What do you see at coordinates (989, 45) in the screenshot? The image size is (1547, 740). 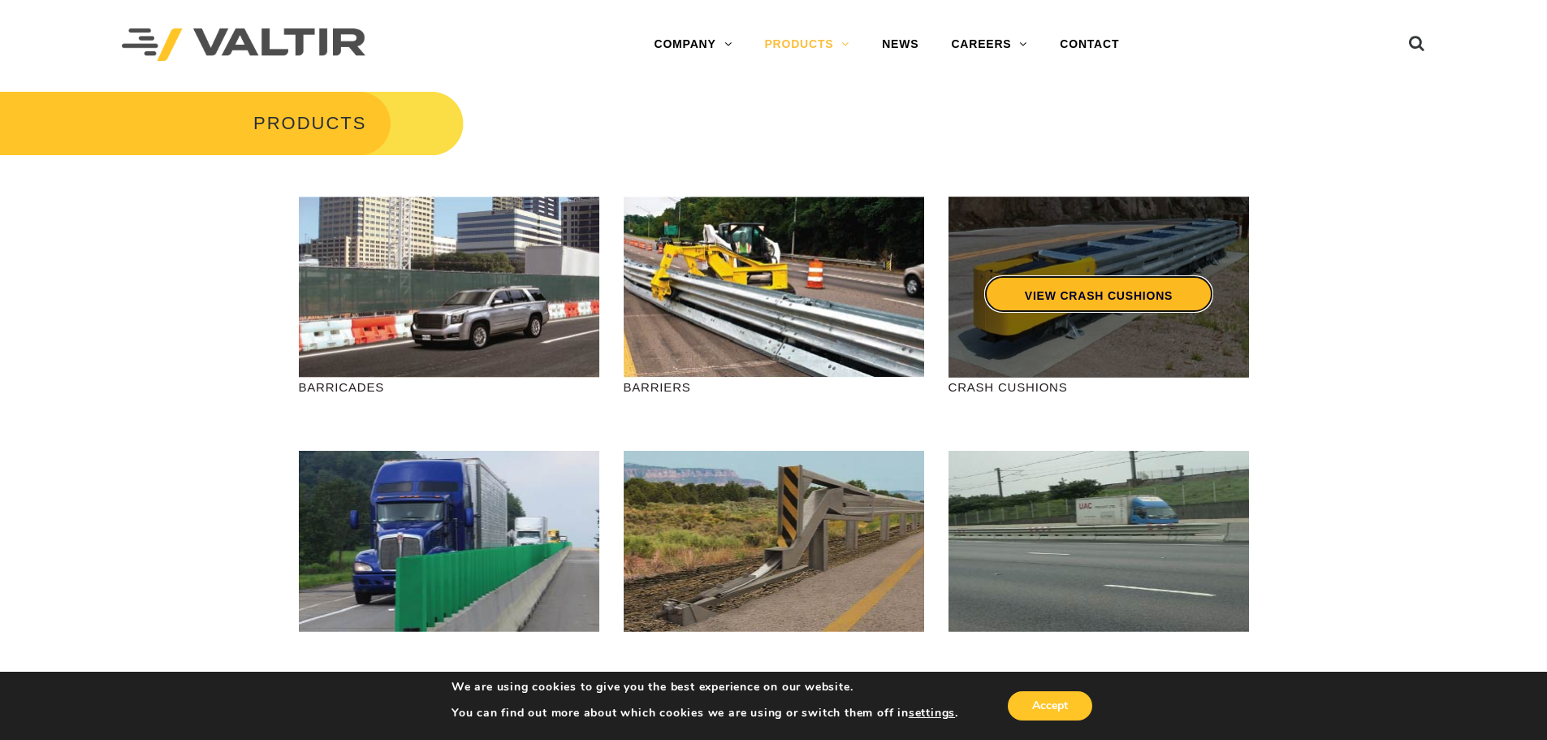 I see `a: CAREERS` at bounding box center [989, 45].